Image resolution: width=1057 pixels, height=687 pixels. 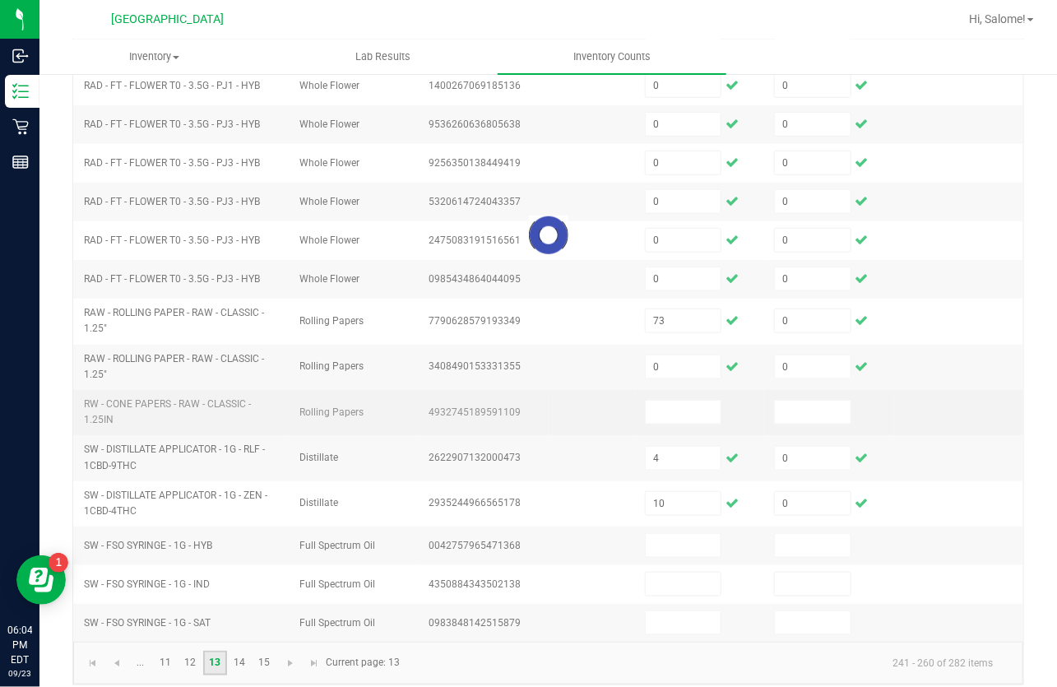 I want to click on span: Inventory, so click(x=154, y=57).